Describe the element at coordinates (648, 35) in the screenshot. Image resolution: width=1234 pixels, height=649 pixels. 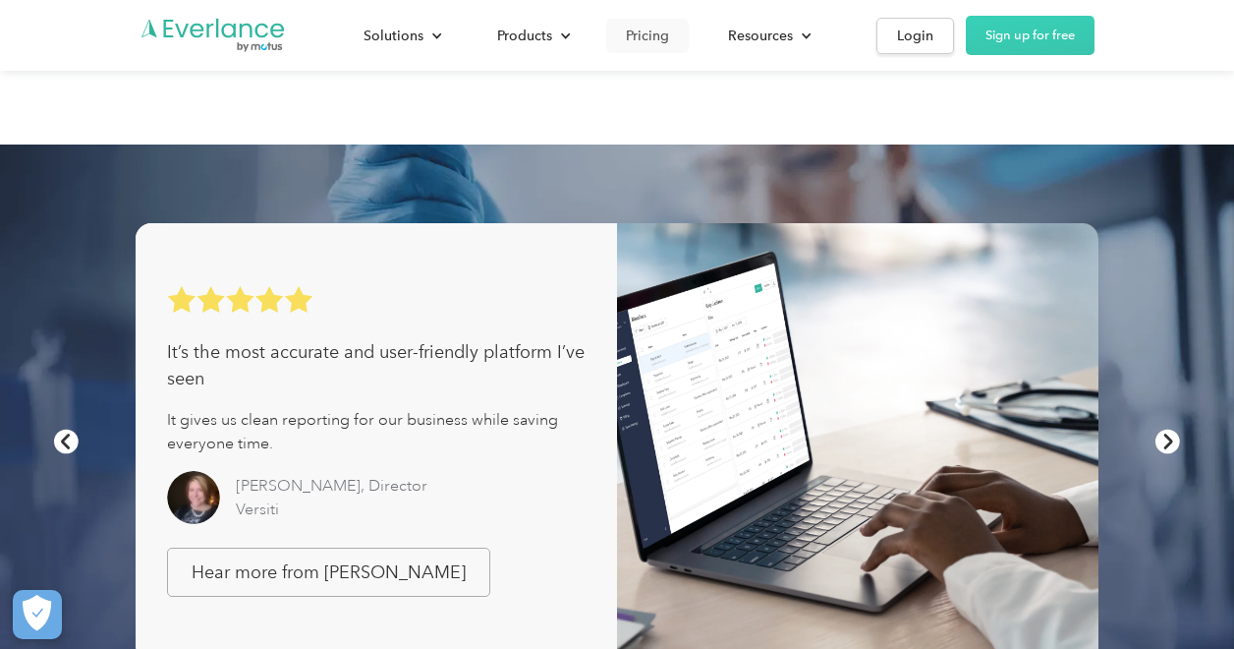
I see `div: Pricing` at that location.